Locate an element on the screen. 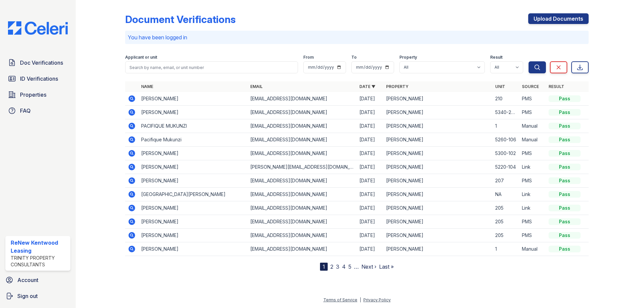 Image resolution: width=638 pixels, height=308 pixels. td: PACIFIQUE MUKUNZI is located at coordinates (193, 126).